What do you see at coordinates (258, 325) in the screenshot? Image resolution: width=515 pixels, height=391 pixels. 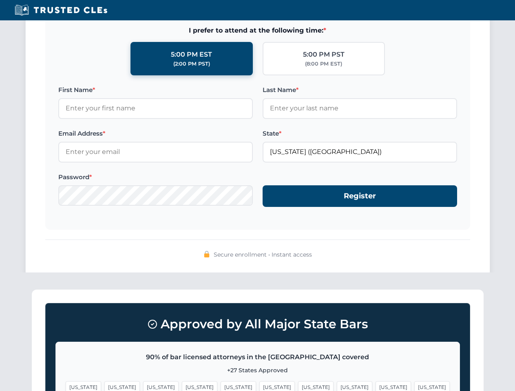 I see `h3: Approved by All Major State Bars` at bounding box center [258, 325].